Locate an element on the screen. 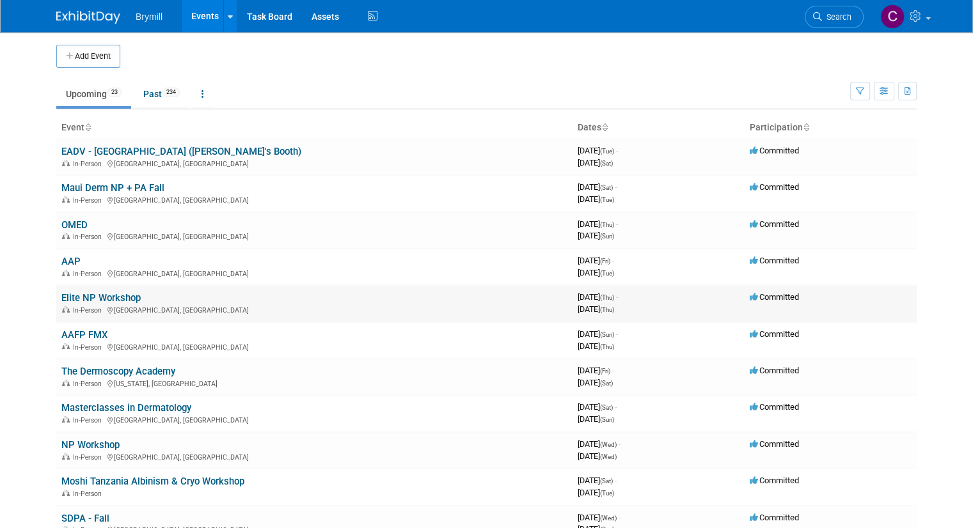 Image resolution: width=973 pixels, height=528 pixels. span: 234 is located at coordinates (171, 92).